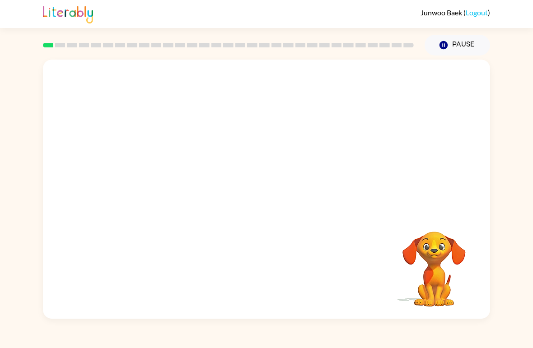  Describe the element at coordinates (477, 12) in the screenshot. I see `a: Logout` at that location.